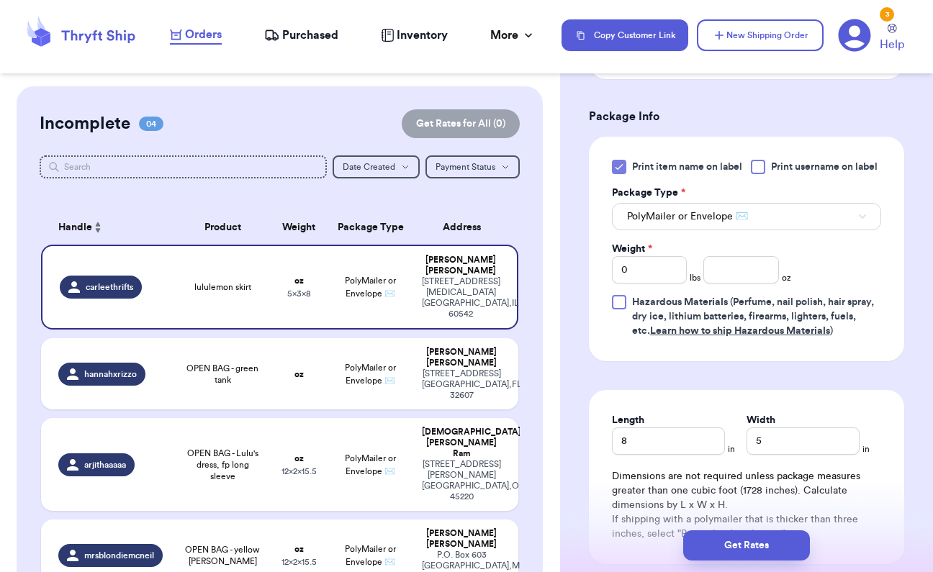  I want to click on span: Learn how to ship Hazardous Materials, so click(740, 331).